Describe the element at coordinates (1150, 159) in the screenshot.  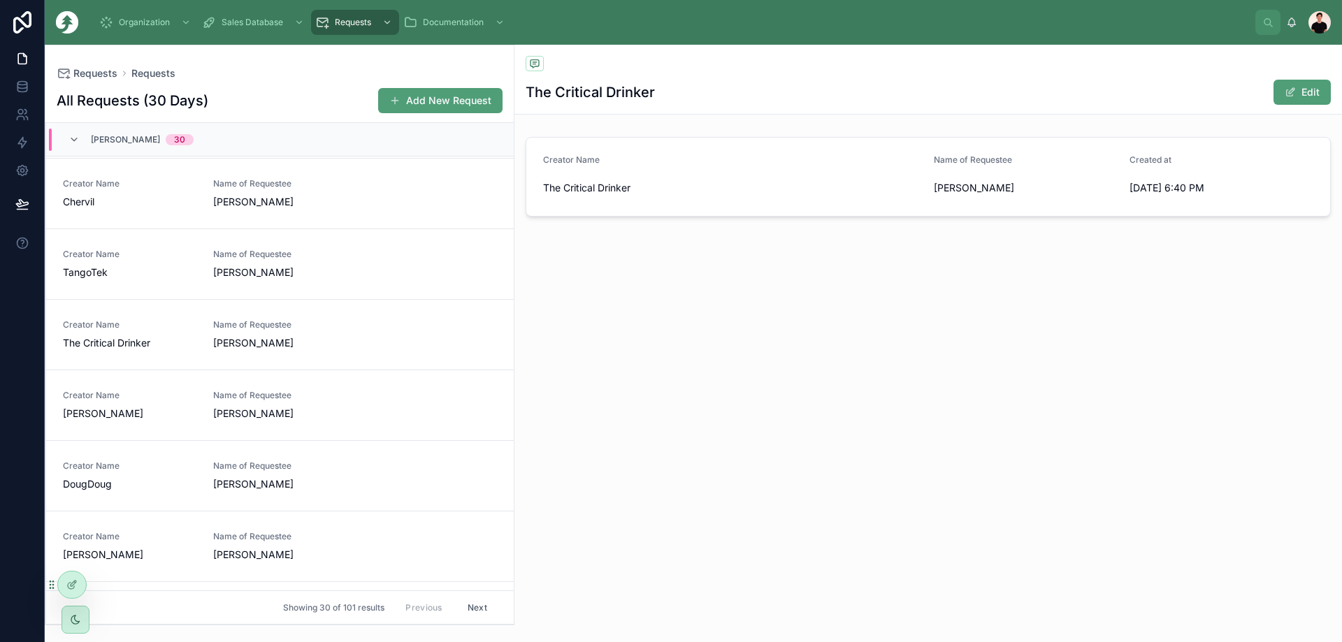
I see `span: Created at` at that location.